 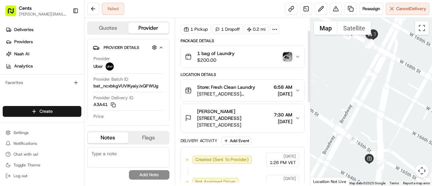 What do you see at coordinates (148, 28) in the screenshot?
I see `button: Provider` at bounding box center [148, 28].